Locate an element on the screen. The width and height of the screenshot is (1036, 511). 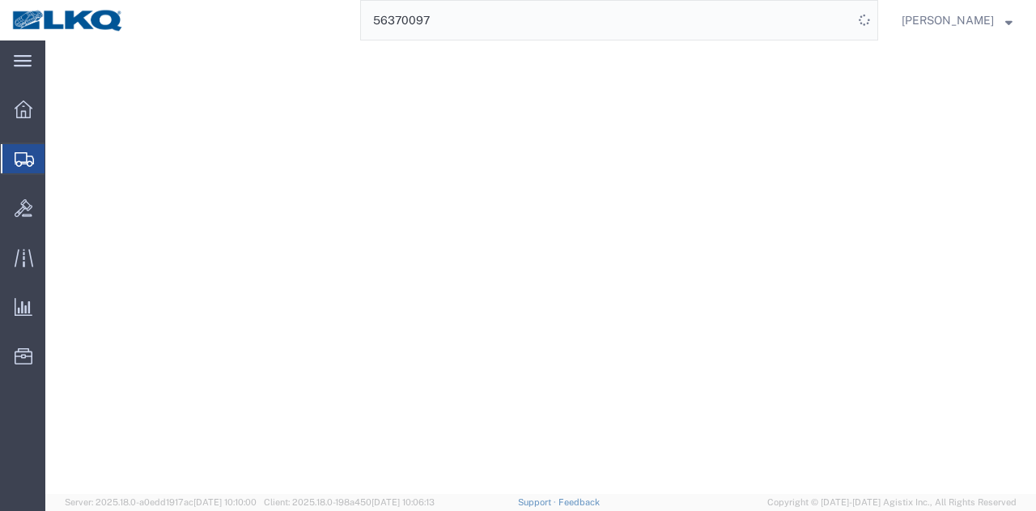
a: Feedback is located at coordinates (579, 502).